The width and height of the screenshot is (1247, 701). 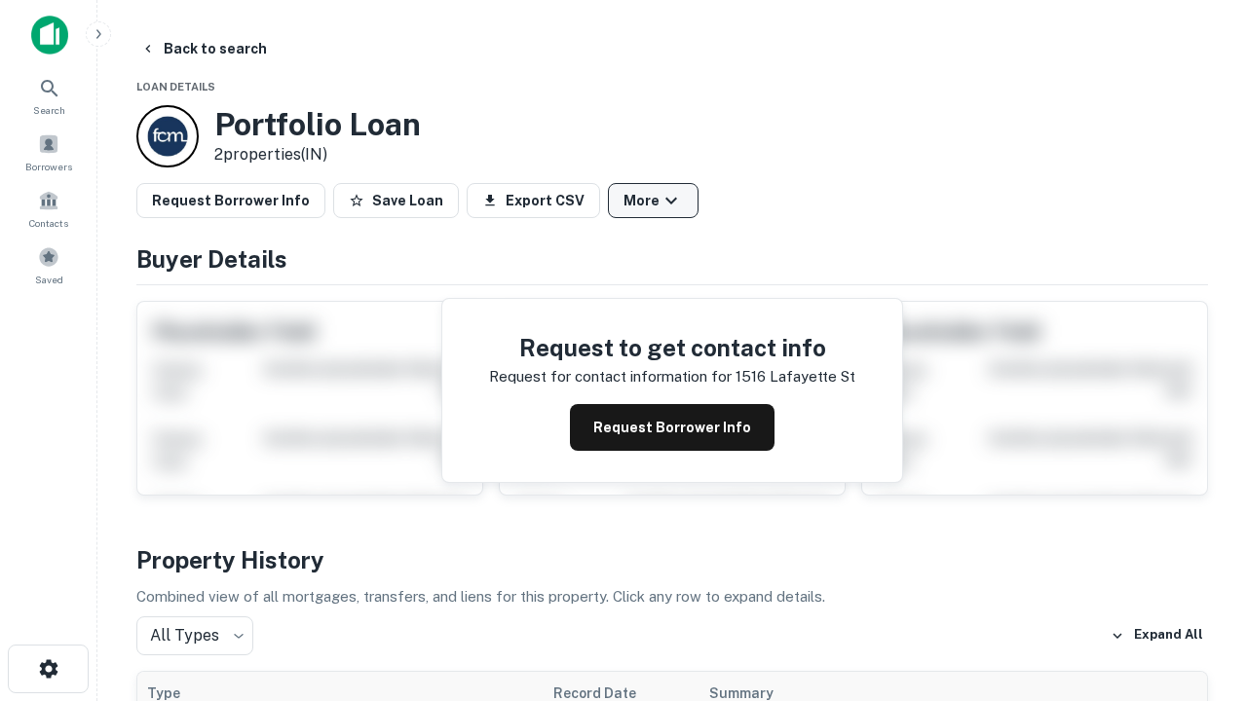 I want to click on a: Saved, so click(x=49, y=265).